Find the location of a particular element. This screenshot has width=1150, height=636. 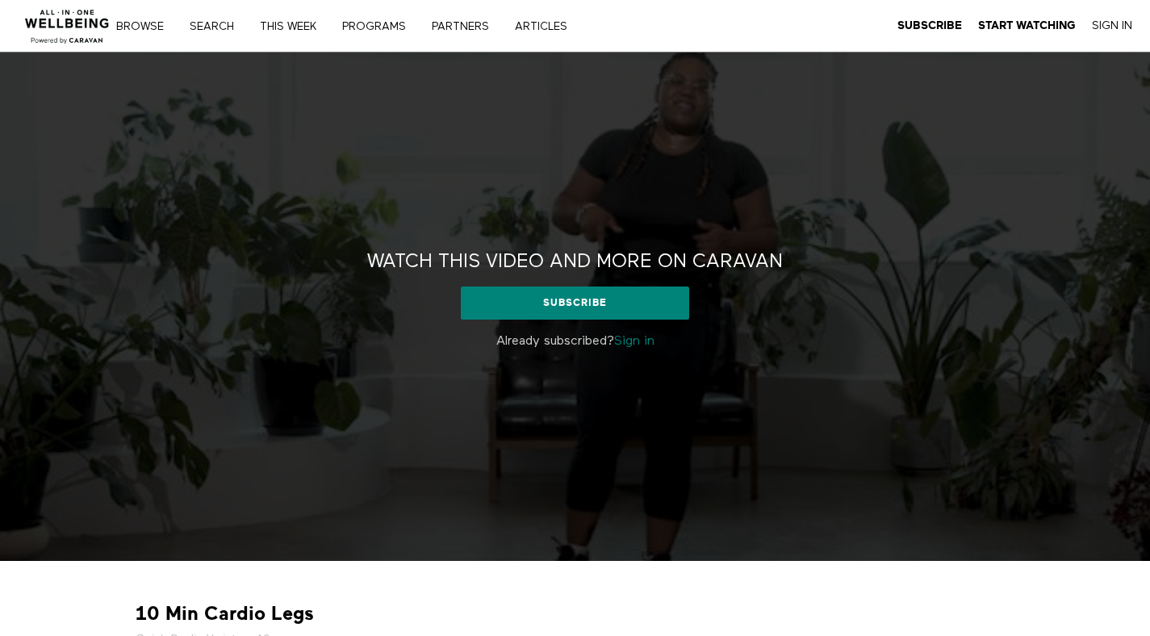

a: Search is located at coordinates (217, 27).